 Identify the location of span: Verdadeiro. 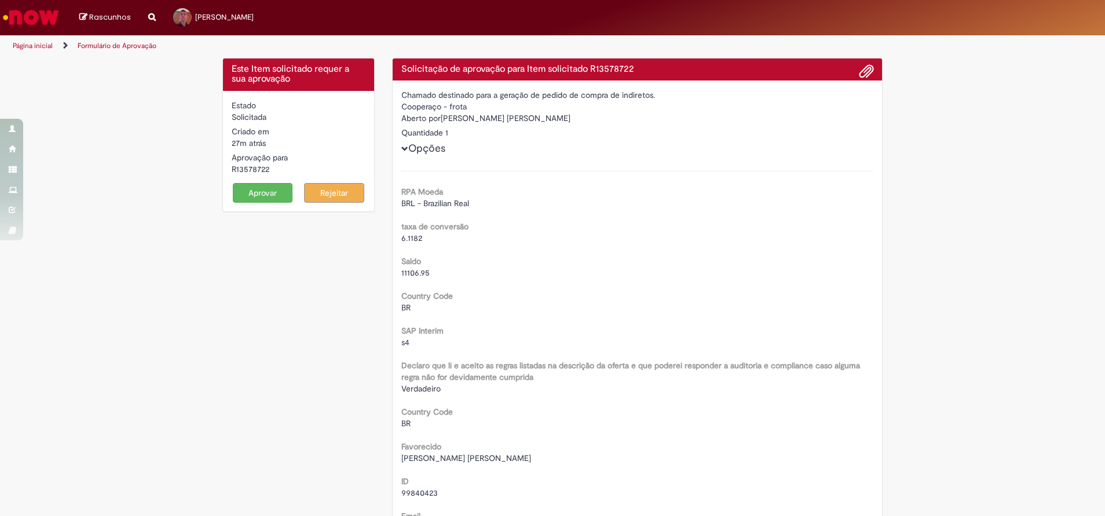
(421, 389).